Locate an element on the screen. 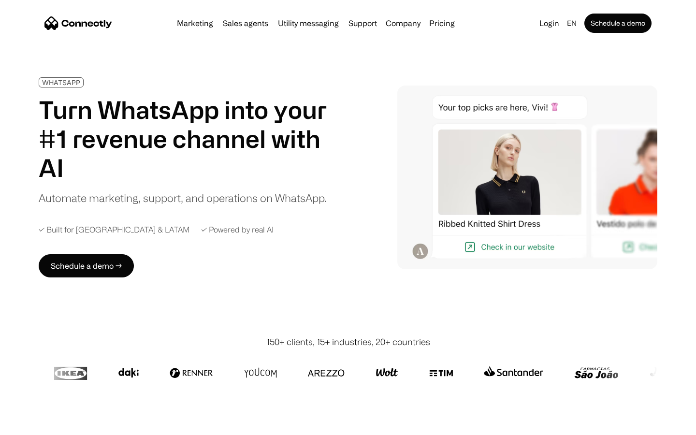 This screenshot has height=435, width=696. a: Login is located at coordinates (549, 23).